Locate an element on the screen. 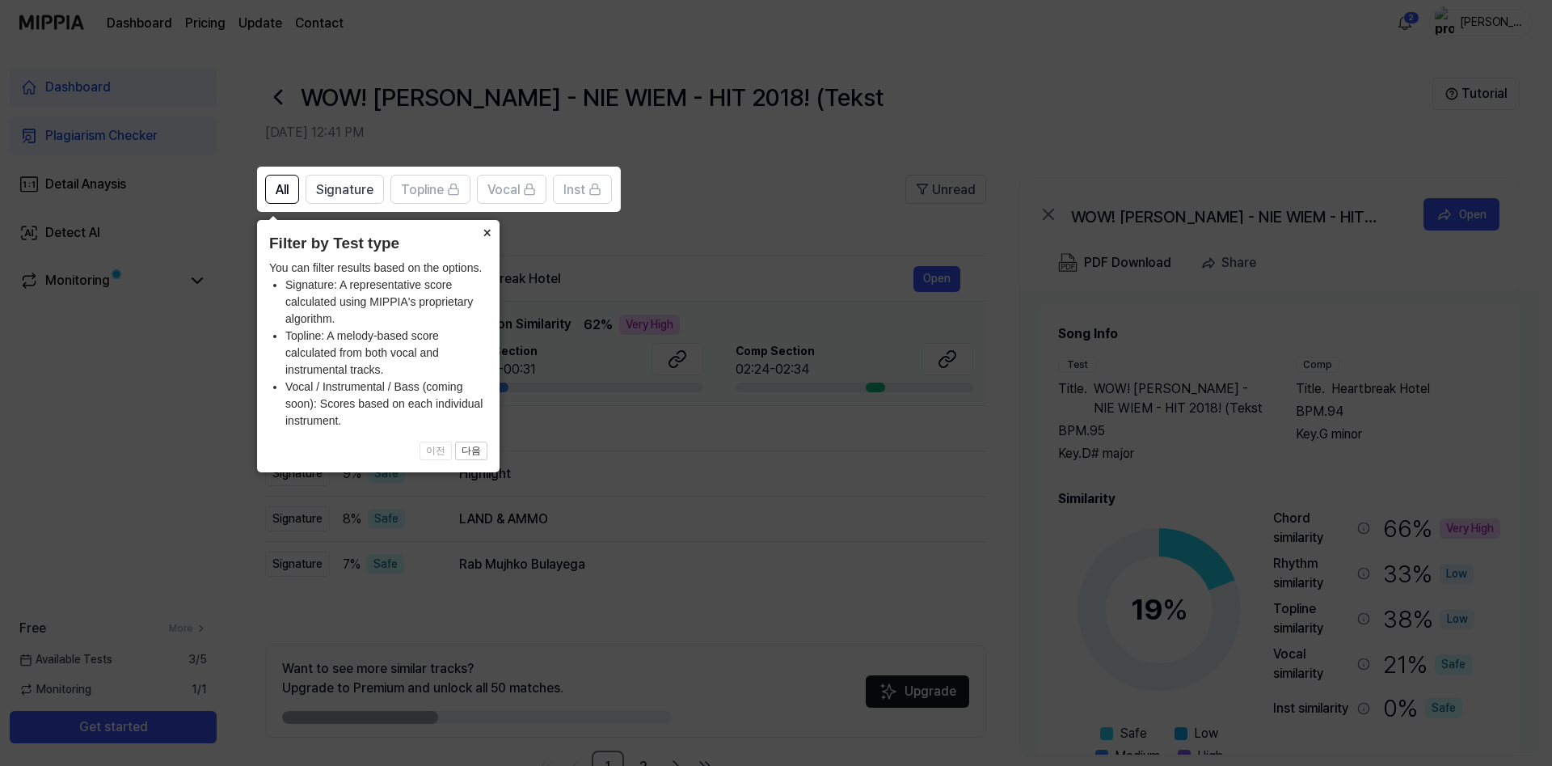  span: All is located at coordinates (282, 190).